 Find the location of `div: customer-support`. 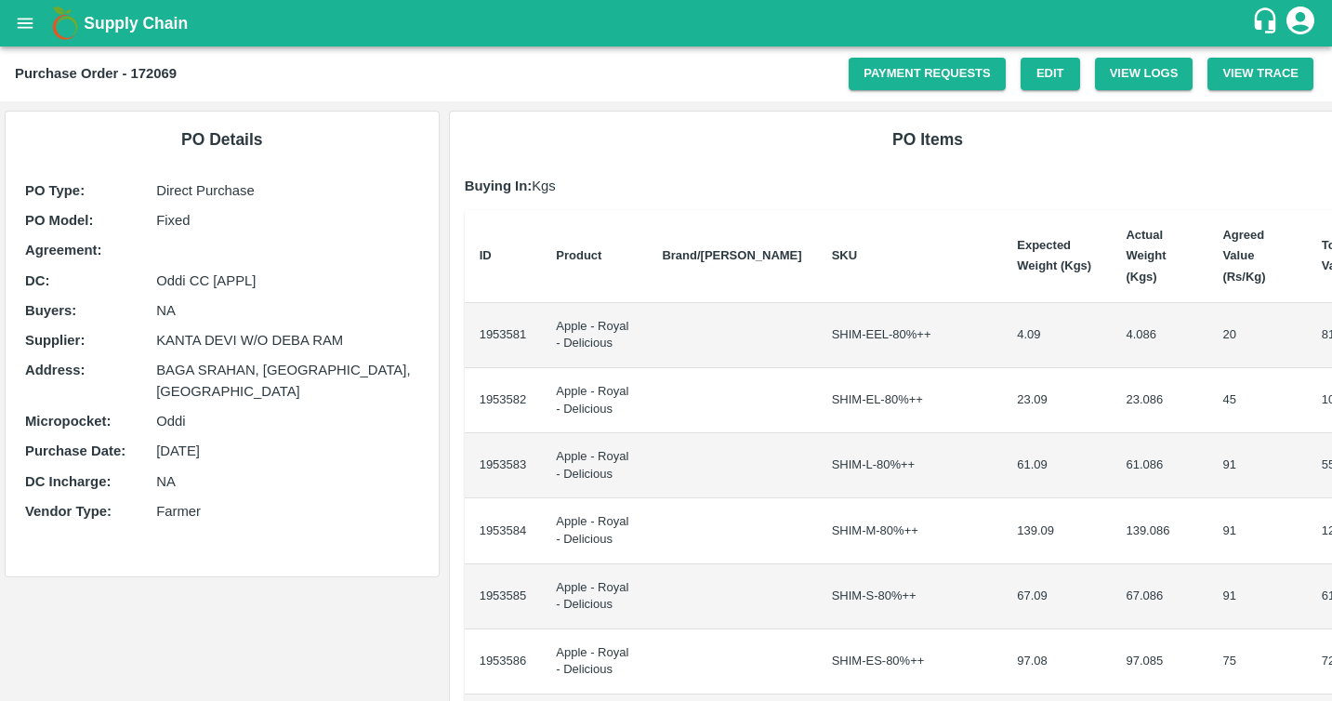

div: customer-support is located at coordinates (1267, 23).